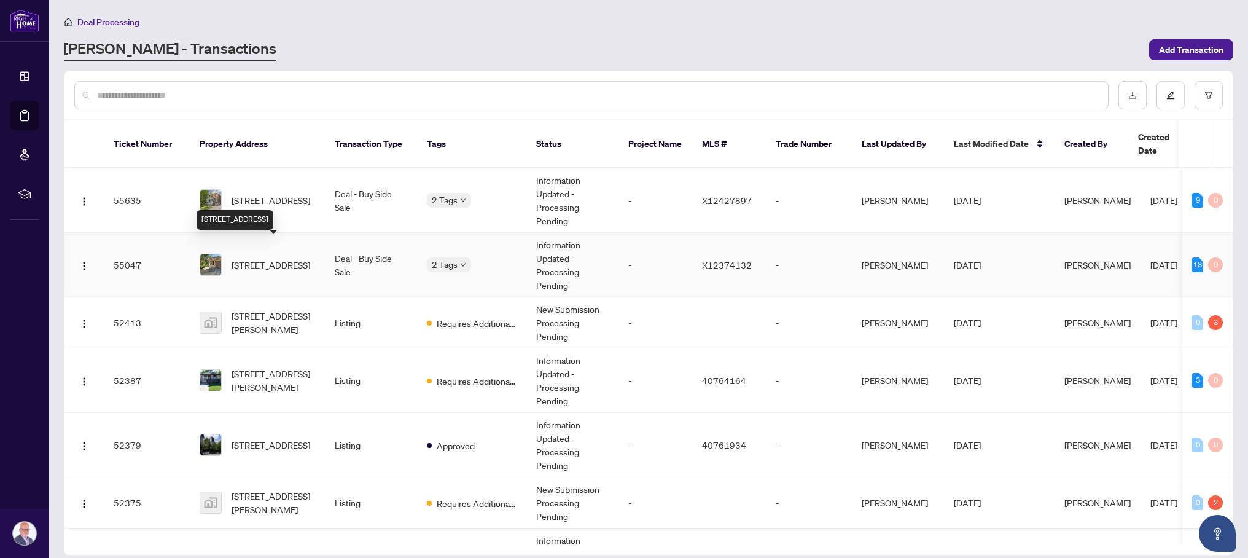 This screenshot has width=1248, height=558. What do you see at coordinates (477, 503) in the screenshot?
I see `span: Requires Additional Docs` at bounding box center [477, 503].